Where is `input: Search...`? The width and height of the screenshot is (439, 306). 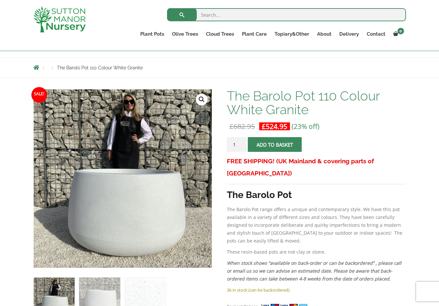 input: Search... is located at coordinates (287, 15).